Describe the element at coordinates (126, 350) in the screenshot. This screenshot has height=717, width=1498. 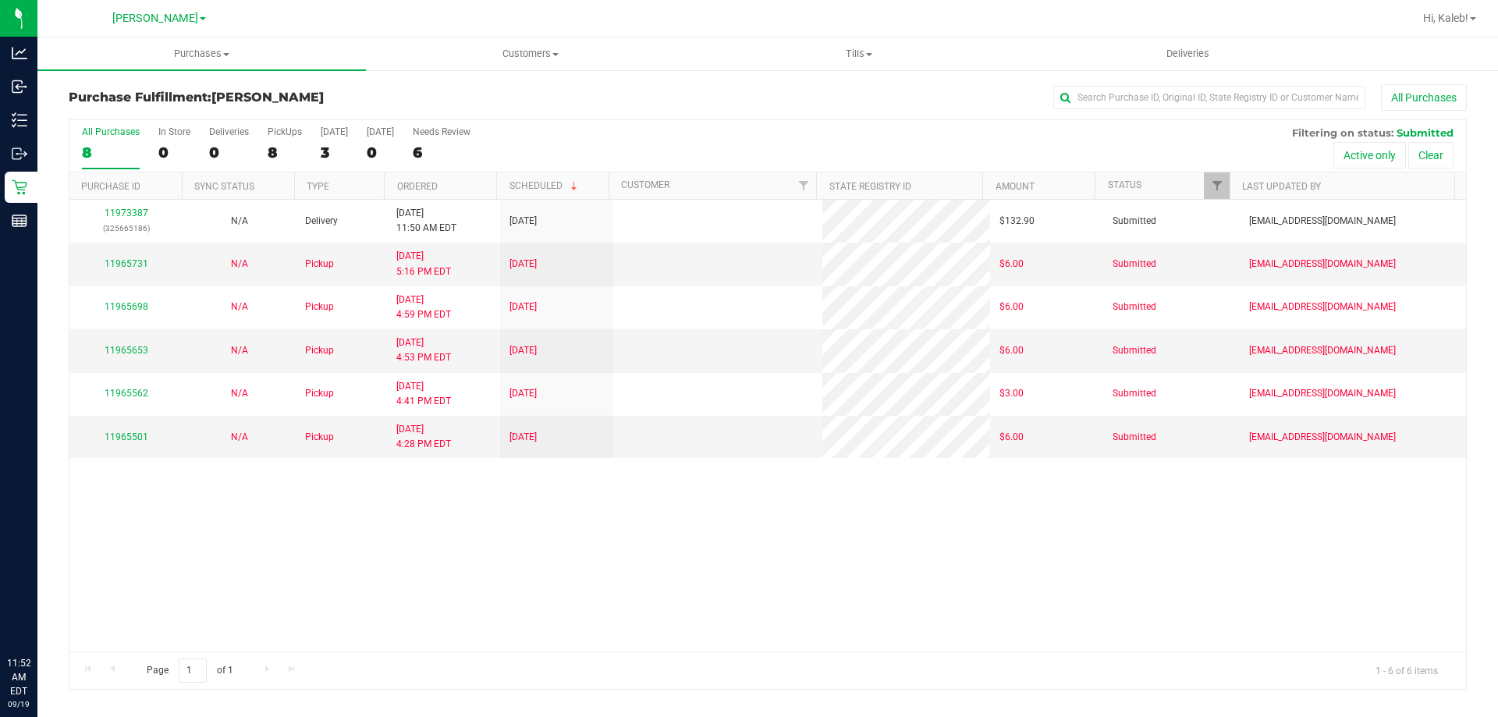
I see `a: 11965653` at that location.